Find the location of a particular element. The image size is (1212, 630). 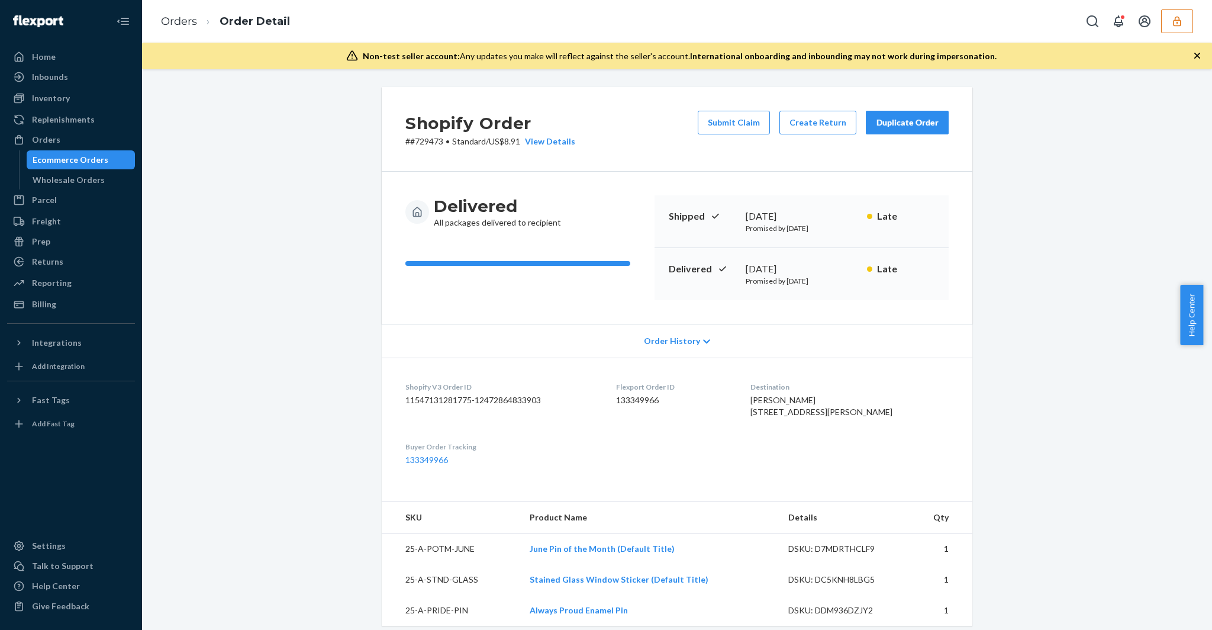

td: 25-A-PRIDE-PIN is located at coordinates (451, 610).